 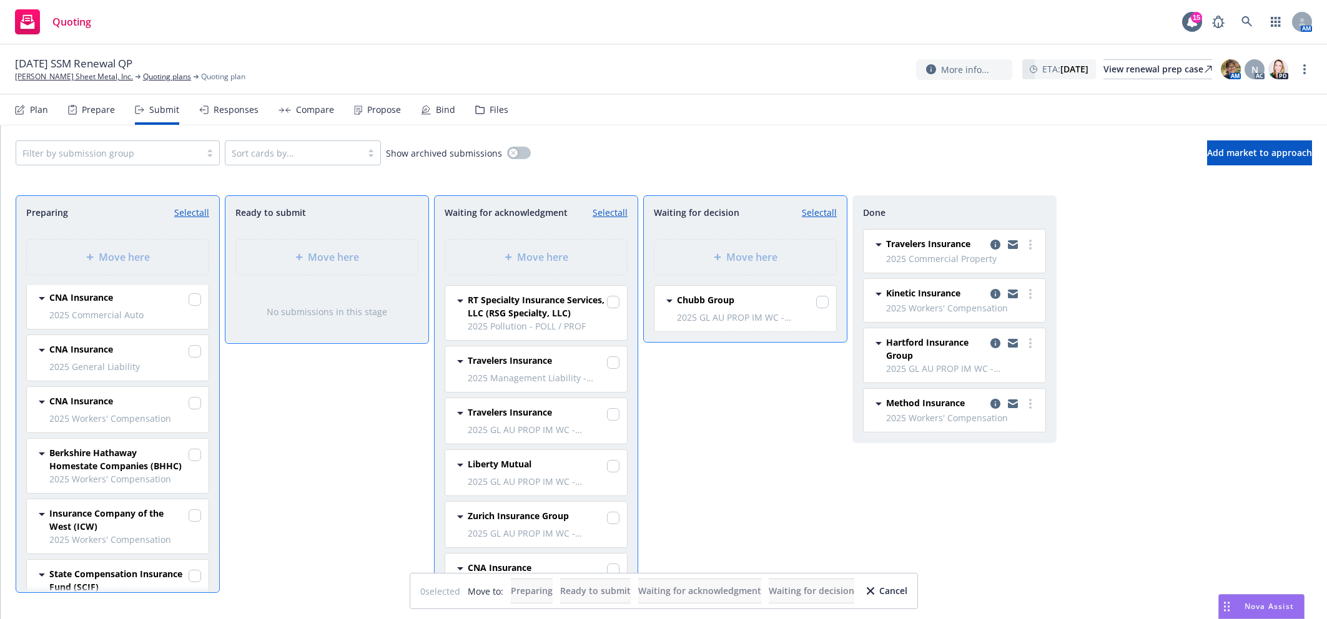 What do you see at coordinates (167, 77) in the screenshot?
I see `a: Quoting plans` at bounding box center [167, 77].